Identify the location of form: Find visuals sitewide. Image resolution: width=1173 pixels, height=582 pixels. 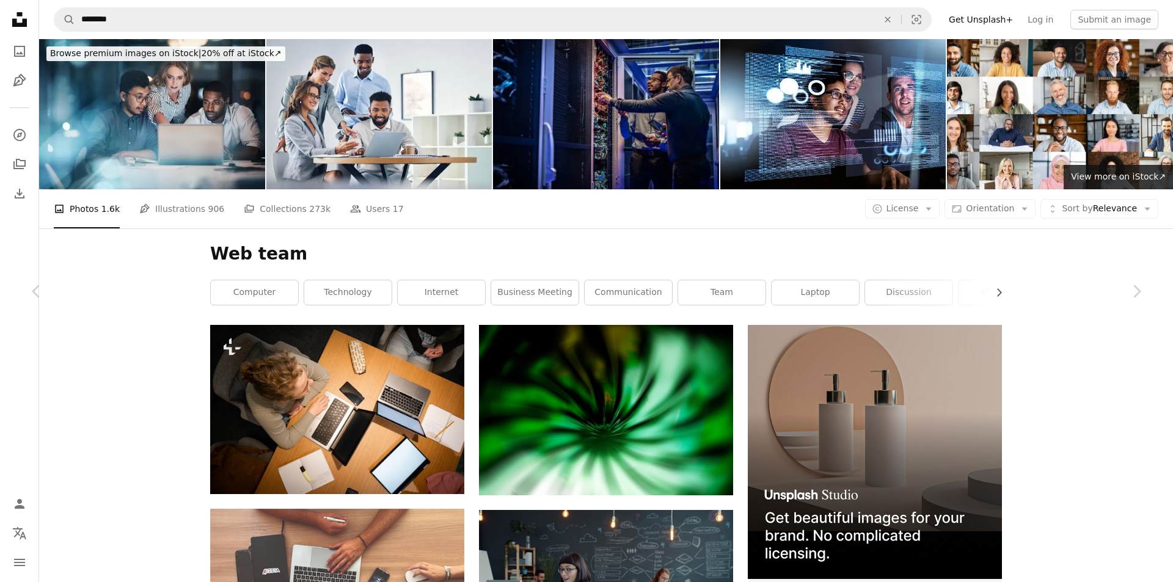
(492, 20).